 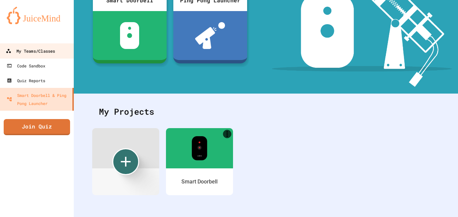 What do you see at coordinates (26, 66) in the screenshot?
I see `div: Code Sandbox` at bounding box center [26, 66].